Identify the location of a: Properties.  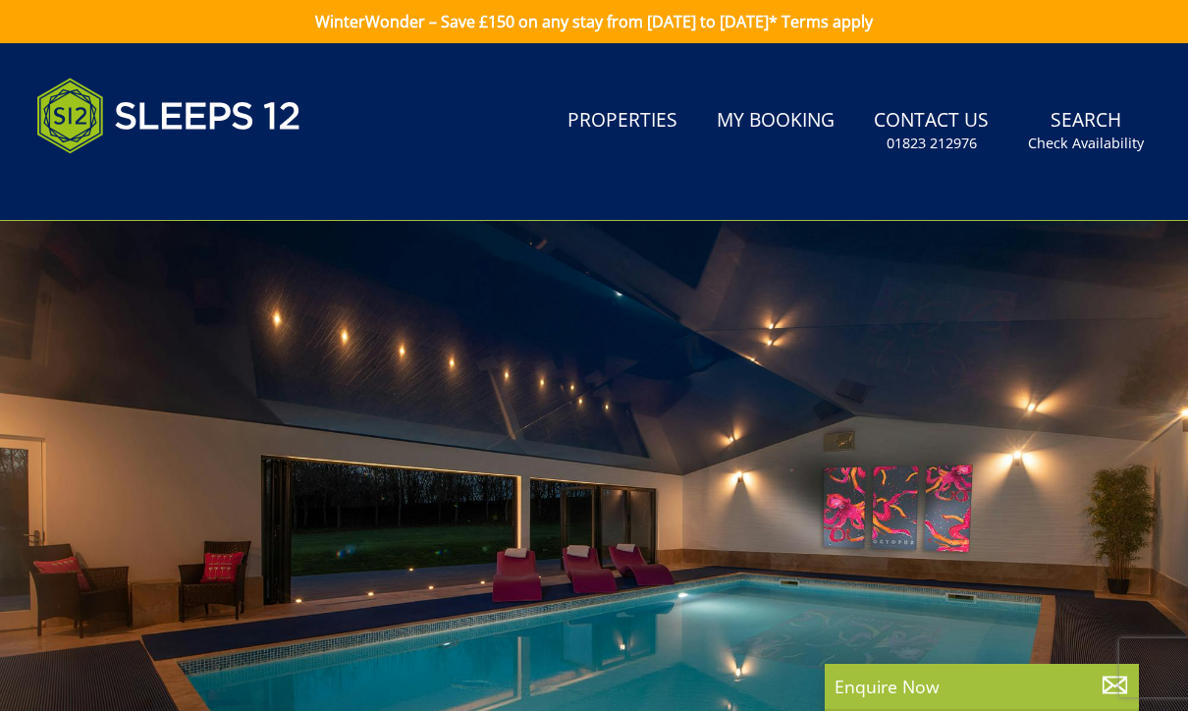
(623, 121).